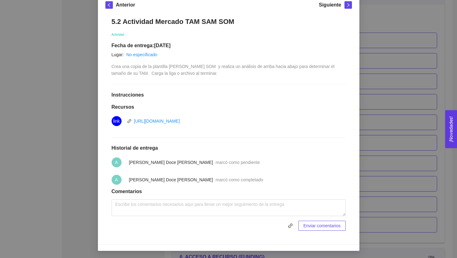 The height and width of the screenshot is (258, 457). I want to click on span: marcó como completado, so click(239, 180).